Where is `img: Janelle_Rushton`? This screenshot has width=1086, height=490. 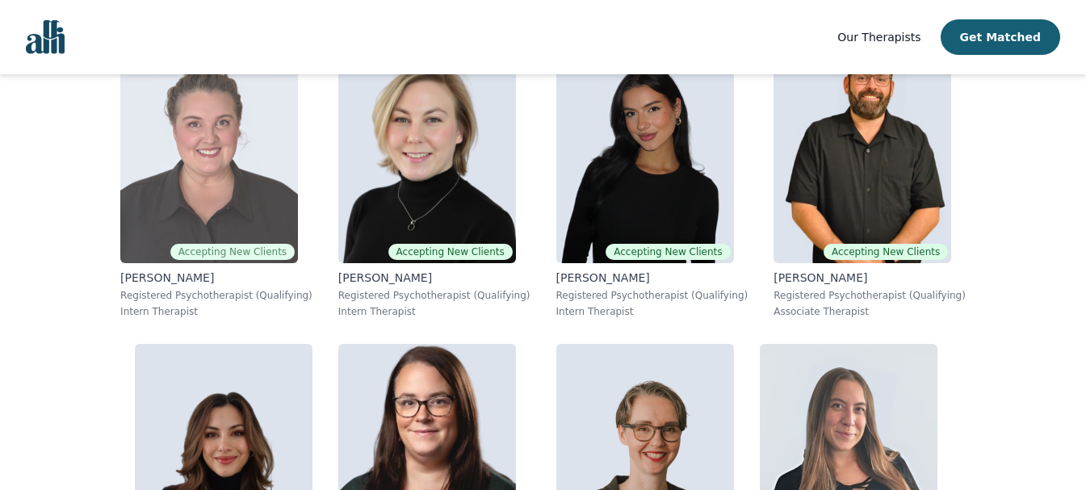 img: Janelle_Rushton is located at coordinates (209, 147).